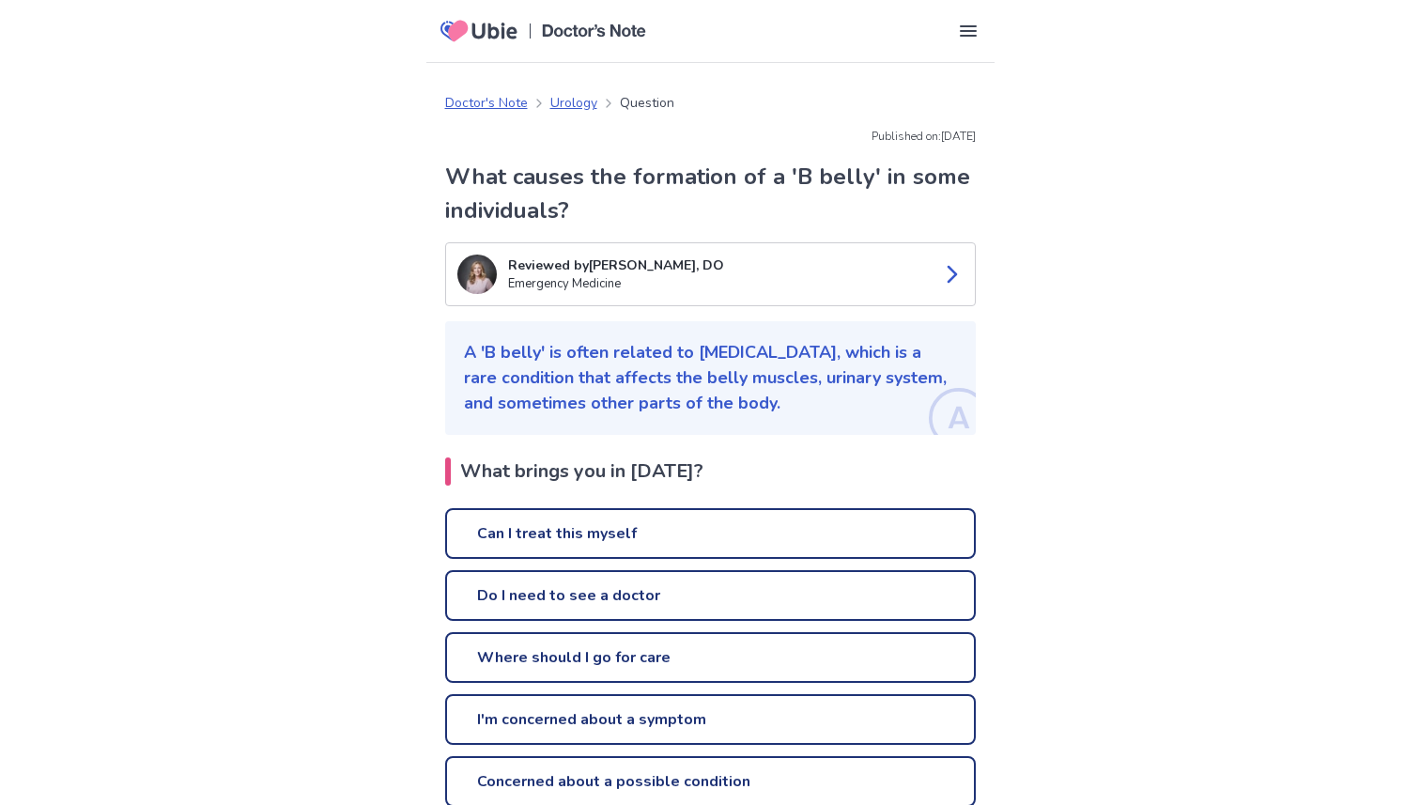 This screenshot has height=805, width=1420. Describe the element at coordinates (560, 102) in the screenshot. I see `nav: breadcrumb` at that location.